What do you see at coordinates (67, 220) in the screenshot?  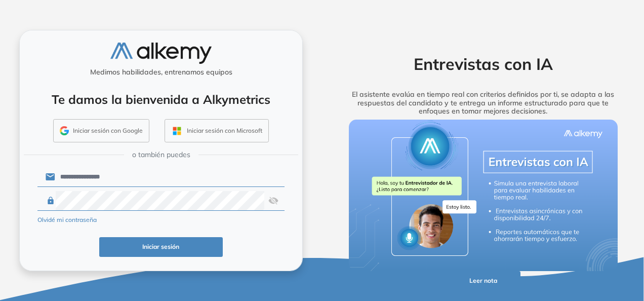 I see `button: Olvidé mi contraseña` at bounding box center [67, 220].